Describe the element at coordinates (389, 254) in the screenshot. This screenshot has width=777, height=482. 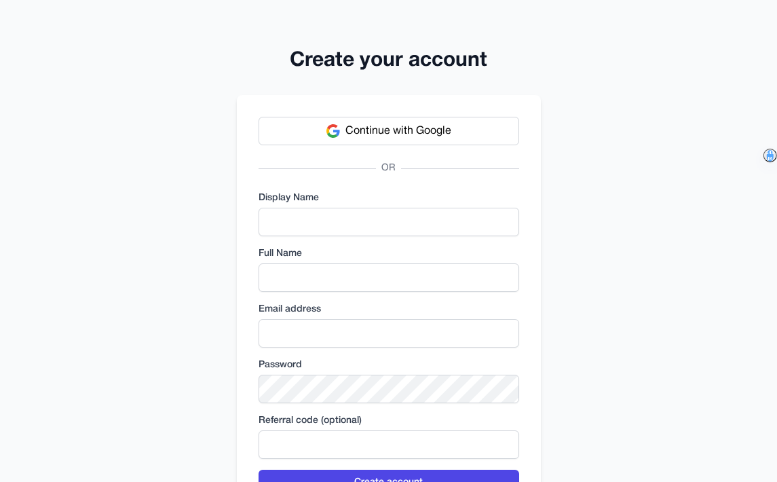
I see `label: Full Name` at that location.